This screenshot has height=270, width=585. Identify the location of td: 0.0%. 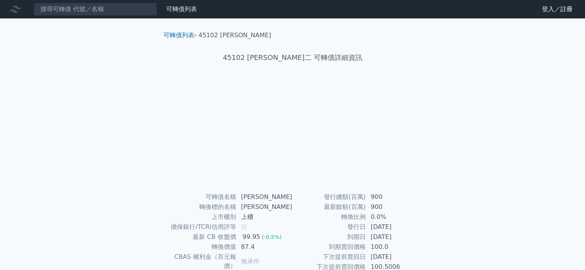
(392, 217).